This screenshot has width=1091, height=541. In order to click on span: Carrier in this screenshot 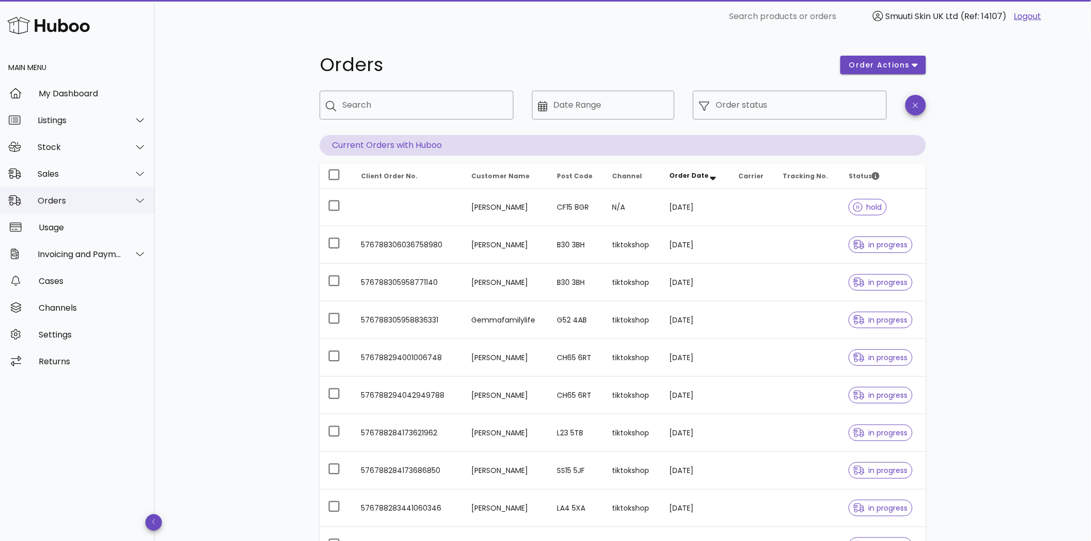, I will do `click(751, 176)`.